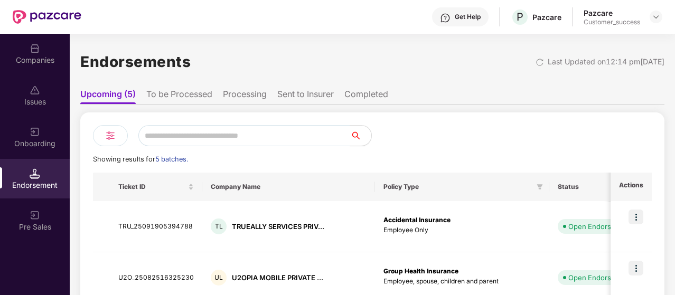 The height and width of the screenshot is (295, 675). Describe the element at coordinates (597, 187) in the screenshot. I see `th: Status` at that location.